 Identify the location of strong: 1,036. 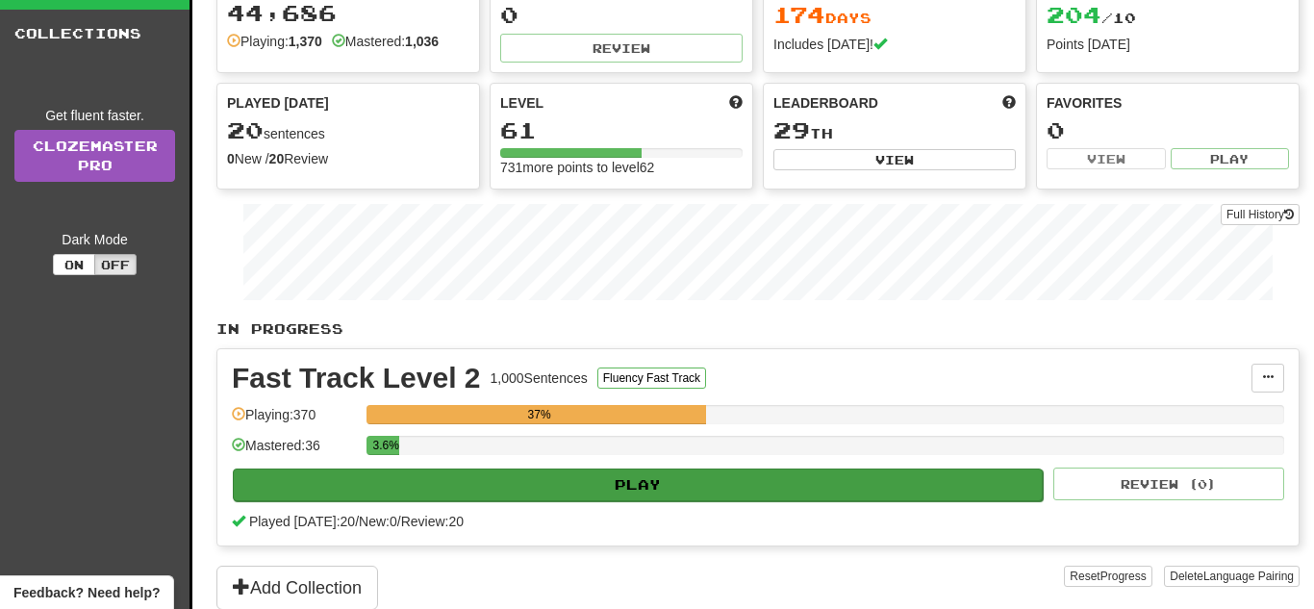
(421, 41).